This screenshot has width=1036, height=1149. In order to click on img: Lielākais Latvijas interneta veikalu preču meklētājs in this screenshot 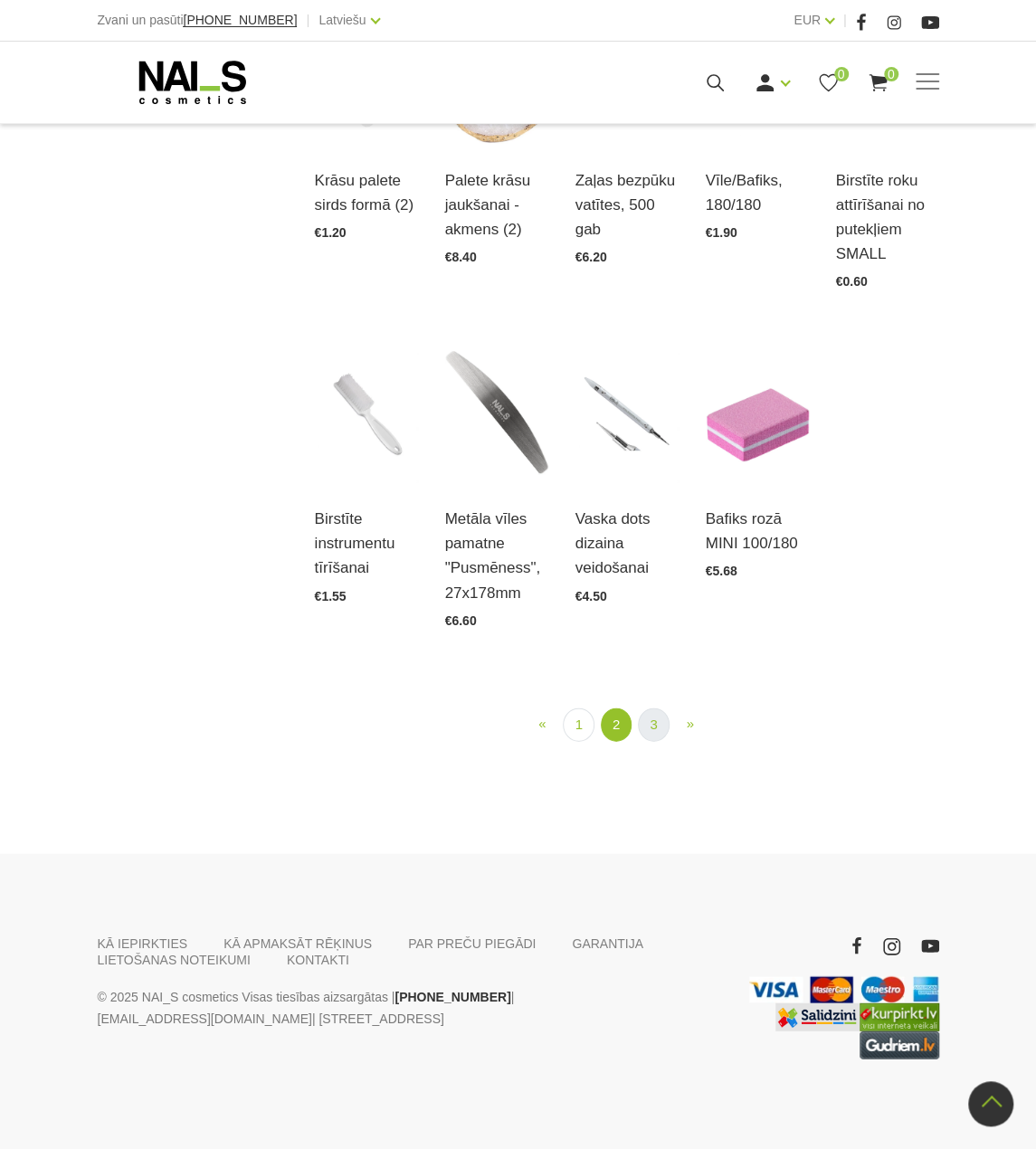, I will do `click(899, 1016)`.